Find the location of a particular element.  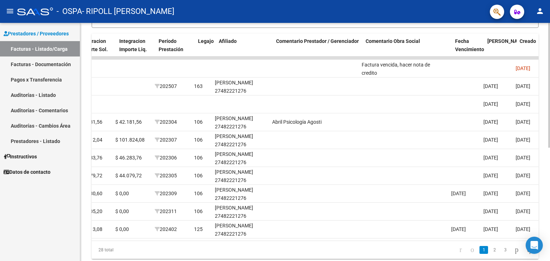

div: Open Intercom Messenger is located at coordinates (534, 245).